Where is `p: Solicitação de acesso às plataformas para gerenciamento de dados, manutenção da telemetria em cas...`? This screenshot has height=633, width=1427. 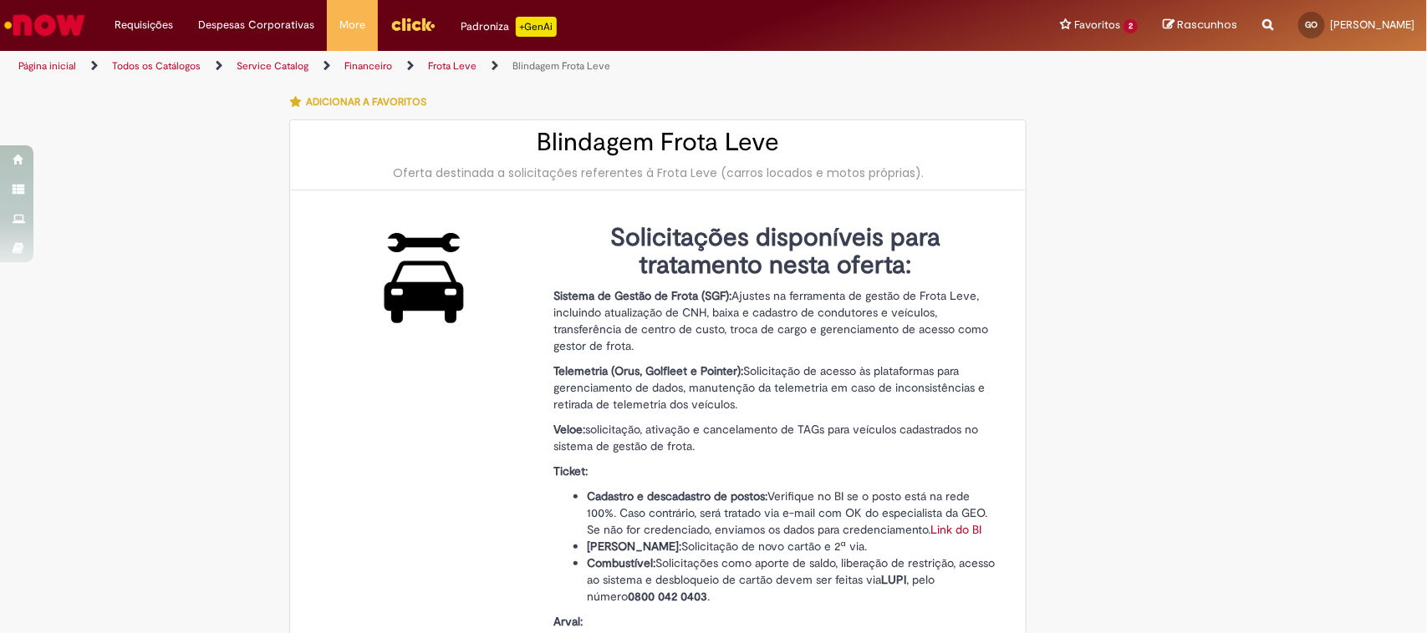
p: Solicitação de acesso às plataformas para gerenciamento de dados, manutenção da telemetria em cas... is located at coordinates (775, 388).